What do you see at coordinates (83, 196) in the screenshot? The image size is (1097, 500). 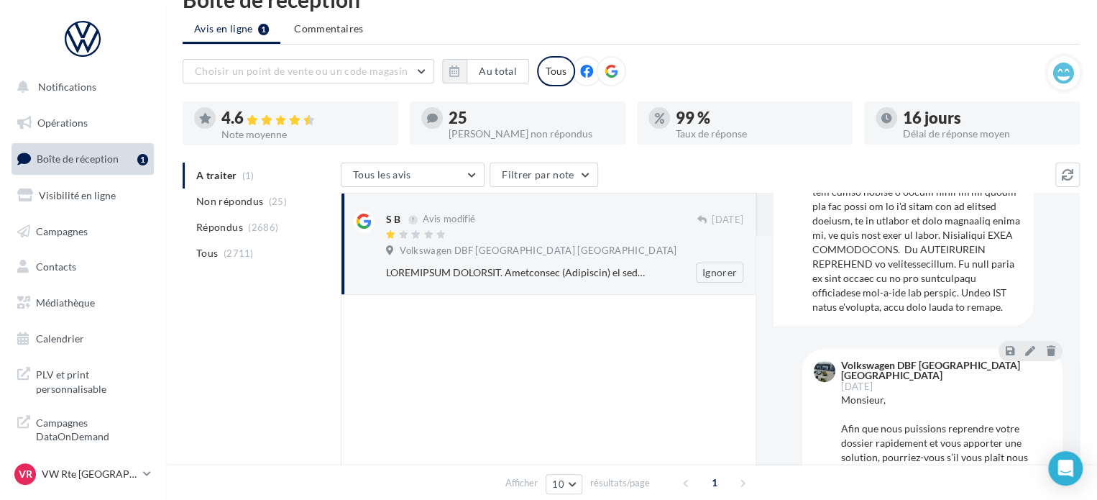 I see `a: Visibilité en ligne` at bounding box center [83, 196].